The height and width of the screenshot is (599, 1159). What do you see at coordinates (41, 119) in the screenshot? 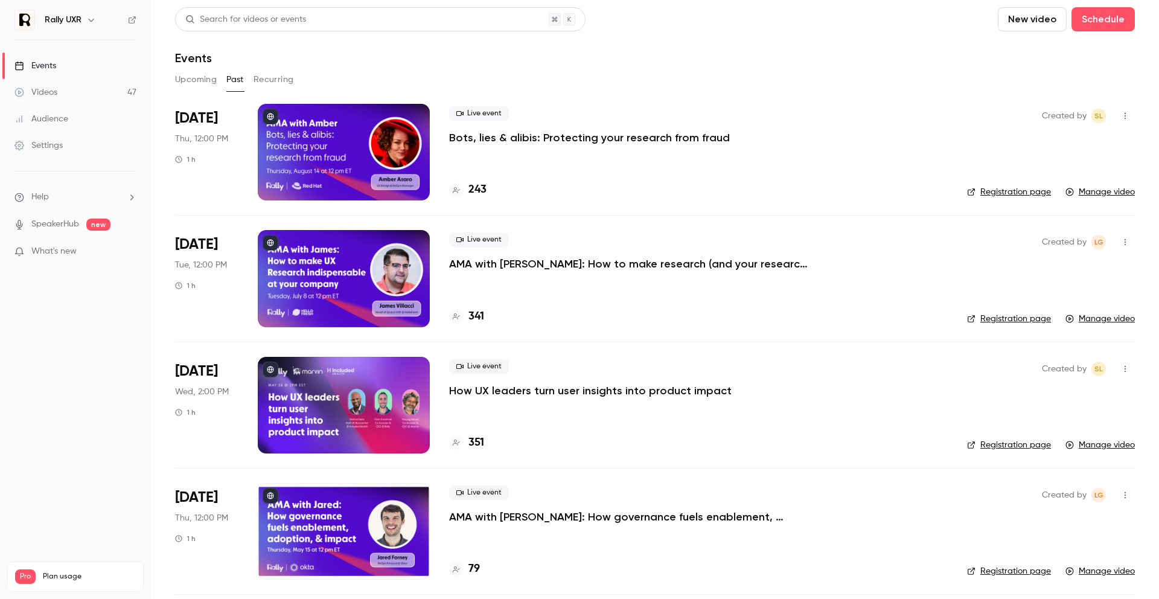
I see `div: Audience` at bounding box center [41, 119].